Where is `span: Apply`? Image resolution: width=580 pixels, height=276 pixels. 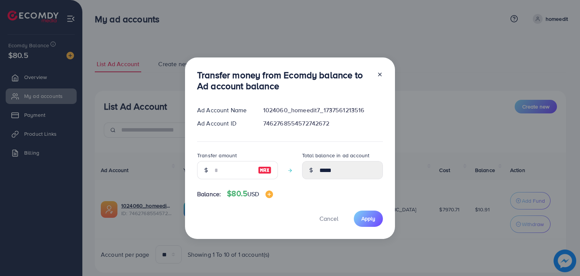 span: Apply is located at coordinates (368, 218).